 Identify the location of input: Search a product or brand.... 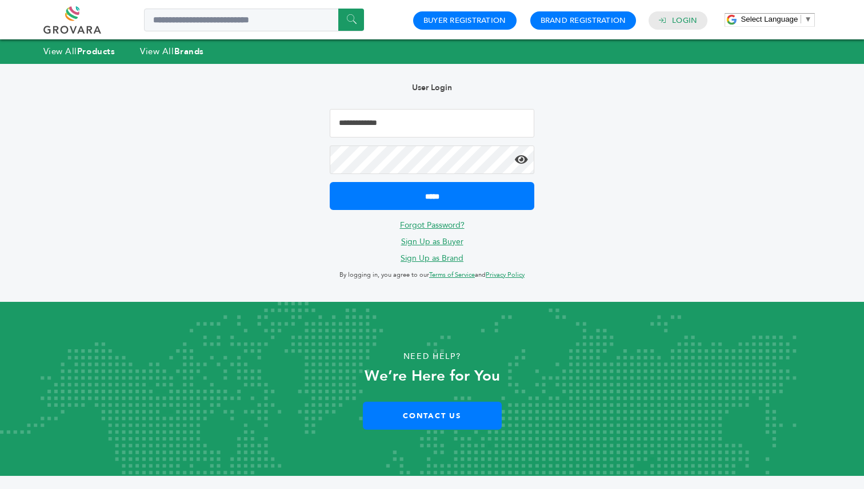
(254, 20).